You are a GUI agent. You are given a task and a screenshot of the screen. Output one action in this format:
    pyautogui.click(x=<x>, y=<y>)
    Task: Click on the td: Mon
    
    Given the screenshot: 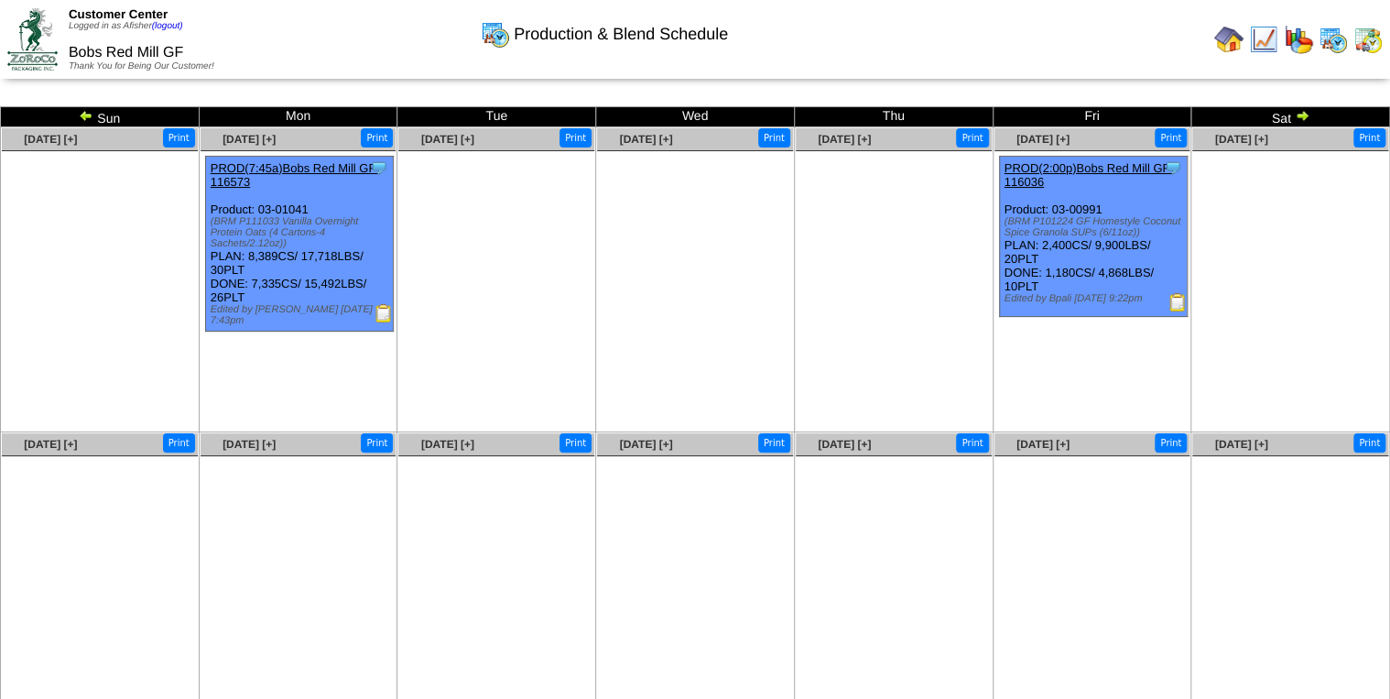 What is the action you would take?
    pyautogui.click(x=298, y=117)
    